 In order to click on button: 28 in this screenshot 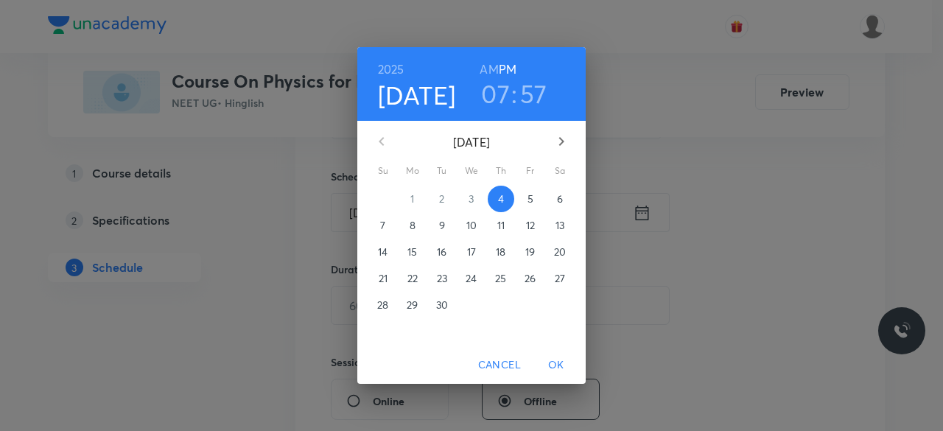, I will do `click(383, 305)`.